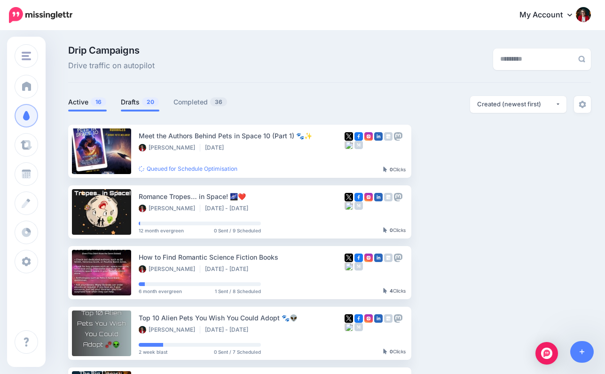  What do you see at coordinates (241, 317) in the screenshot?
I see `div: Top 10 Alien Pets You Wish You Could Adopt 🐾👽` at bounding box center [241, 317].